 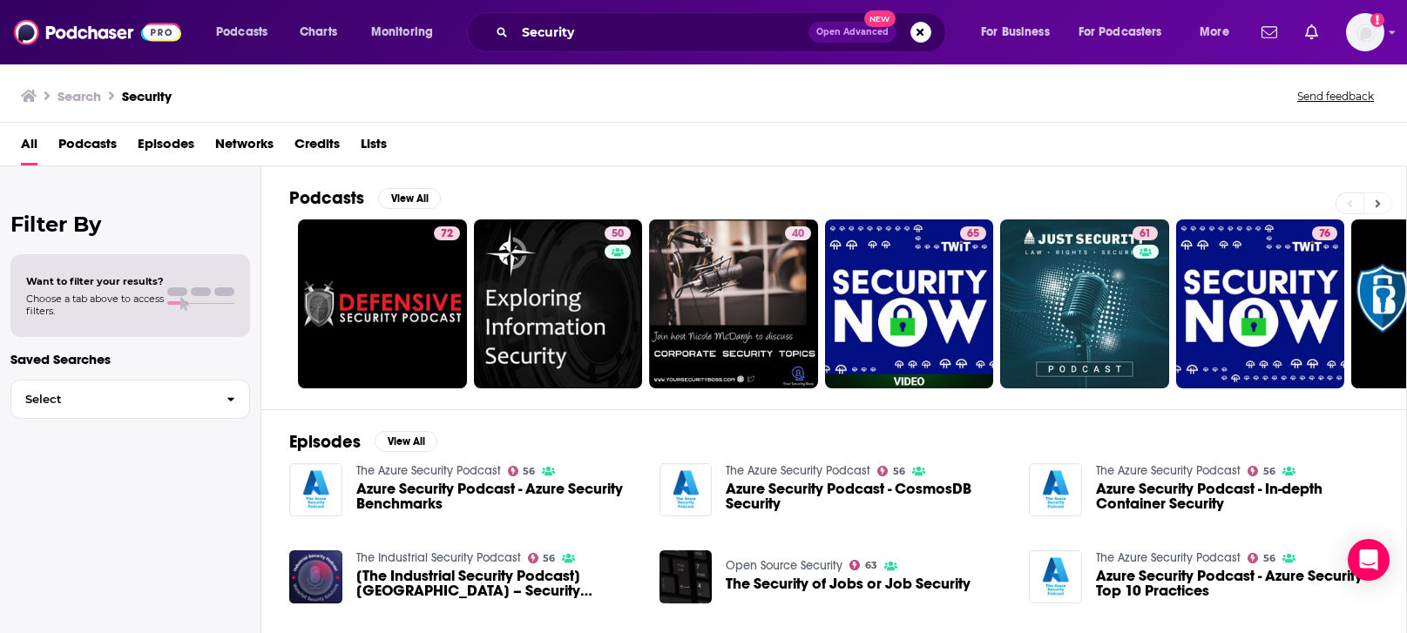 What do you see at coordinates (315, 489) in the screenshot?
I see `img: Azure Security Podcast - Azure Security Benchmarks` at bounding box center [315, 489].